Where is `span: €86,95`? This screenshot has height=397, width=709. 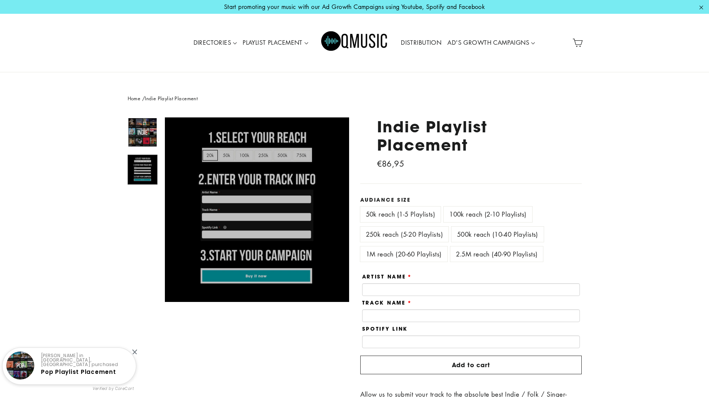 span: €86,95 is located at coordinates (391, 163).